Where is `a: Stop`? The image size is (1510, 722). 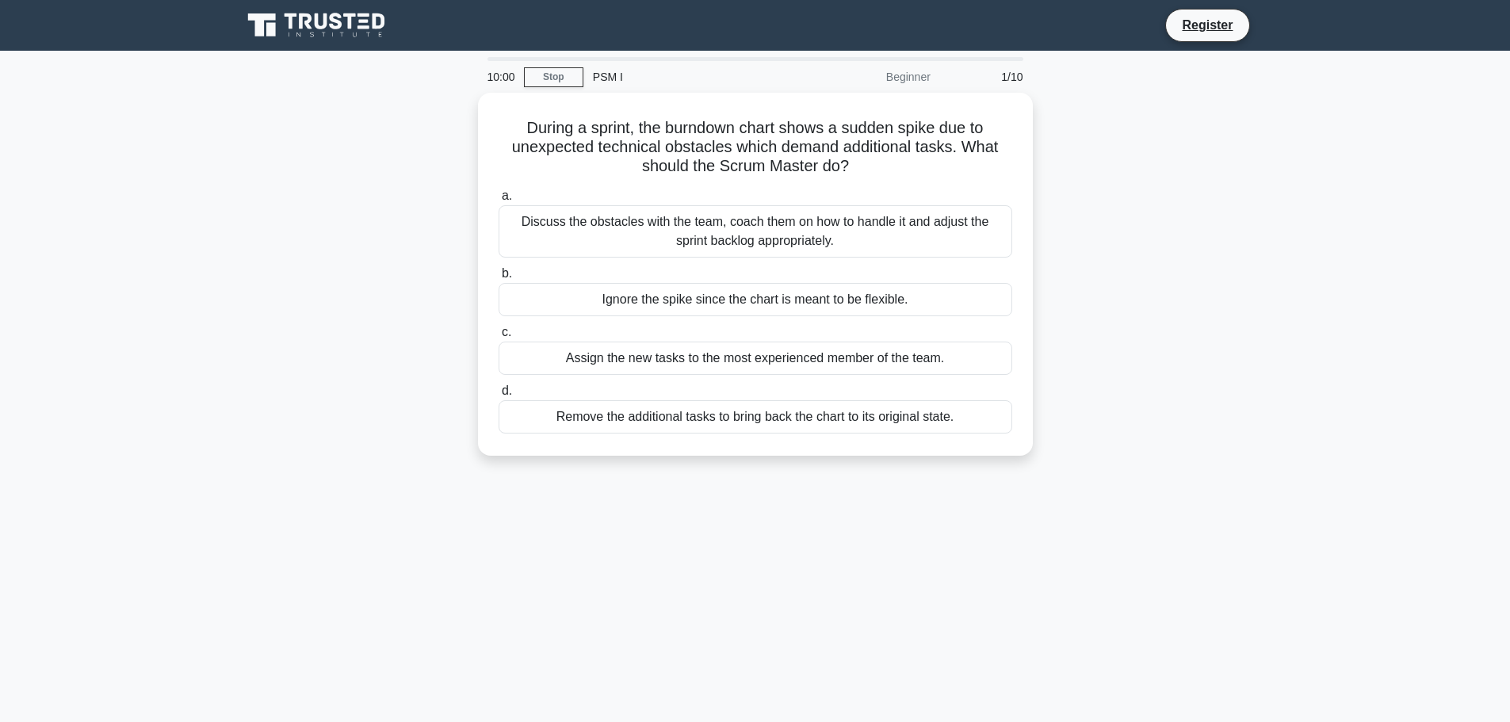
a: Stop is located at coordinates (553, 77).